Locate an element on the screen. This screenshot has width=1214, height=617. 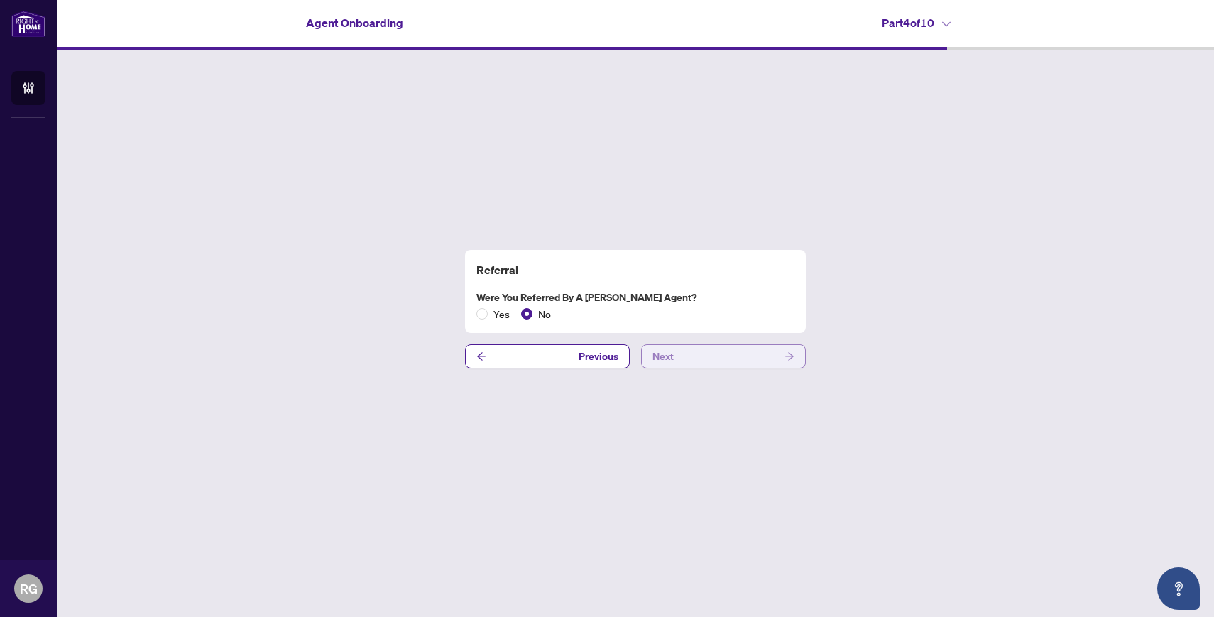
span: arrow-right is located at coordinates (789, 356).